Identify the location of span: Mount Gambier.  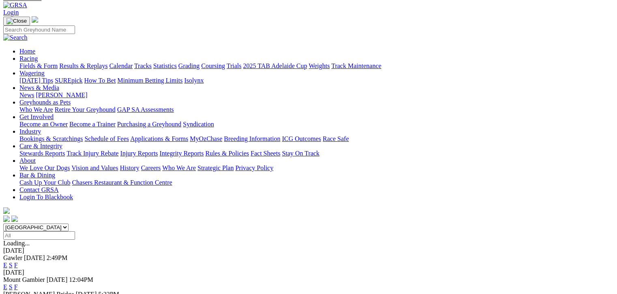
(24, 280).